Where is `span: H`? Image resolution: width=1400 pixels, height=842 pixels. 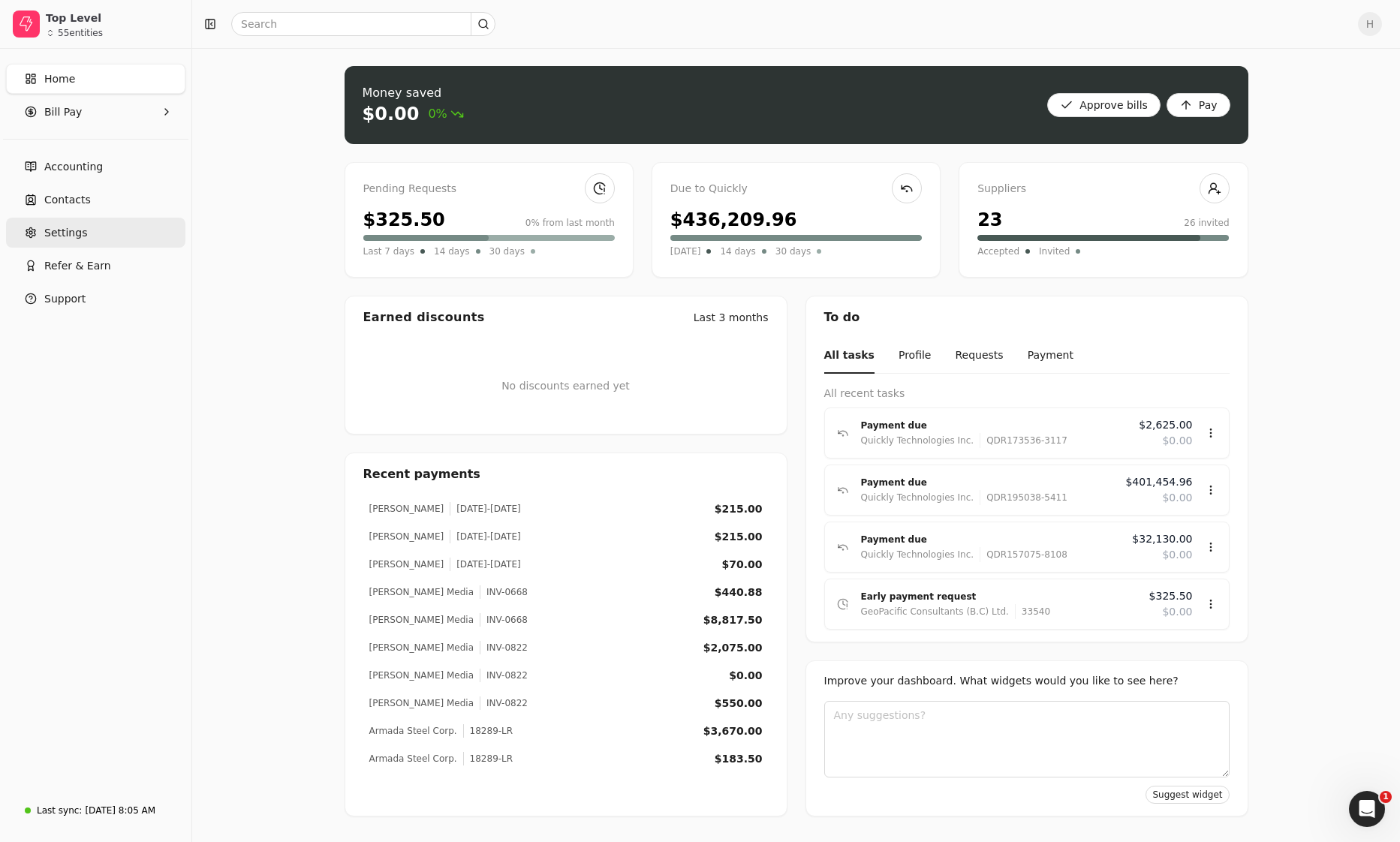
span: H is located at coordinates (1370, 24).